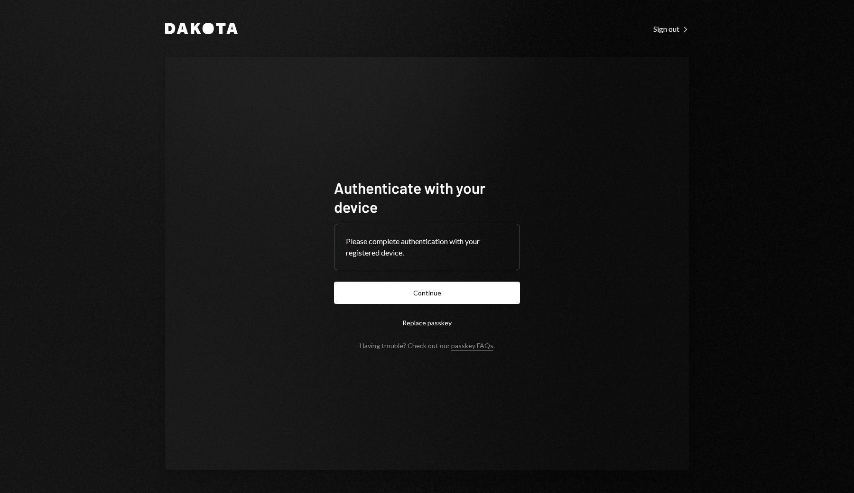 The image size is (854, 493). I want to click on div: Having trouble? Check out our ., so click(427, 345).